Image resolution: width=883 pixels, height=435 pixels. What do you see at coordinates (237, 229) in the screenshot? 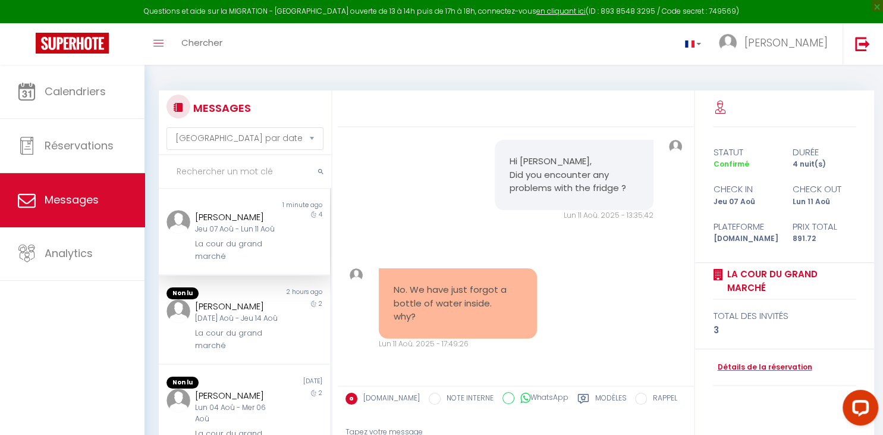
I see `div: Jeu 07 Aoû - Lun 11 Aoû` at bounding box center [237, 229].